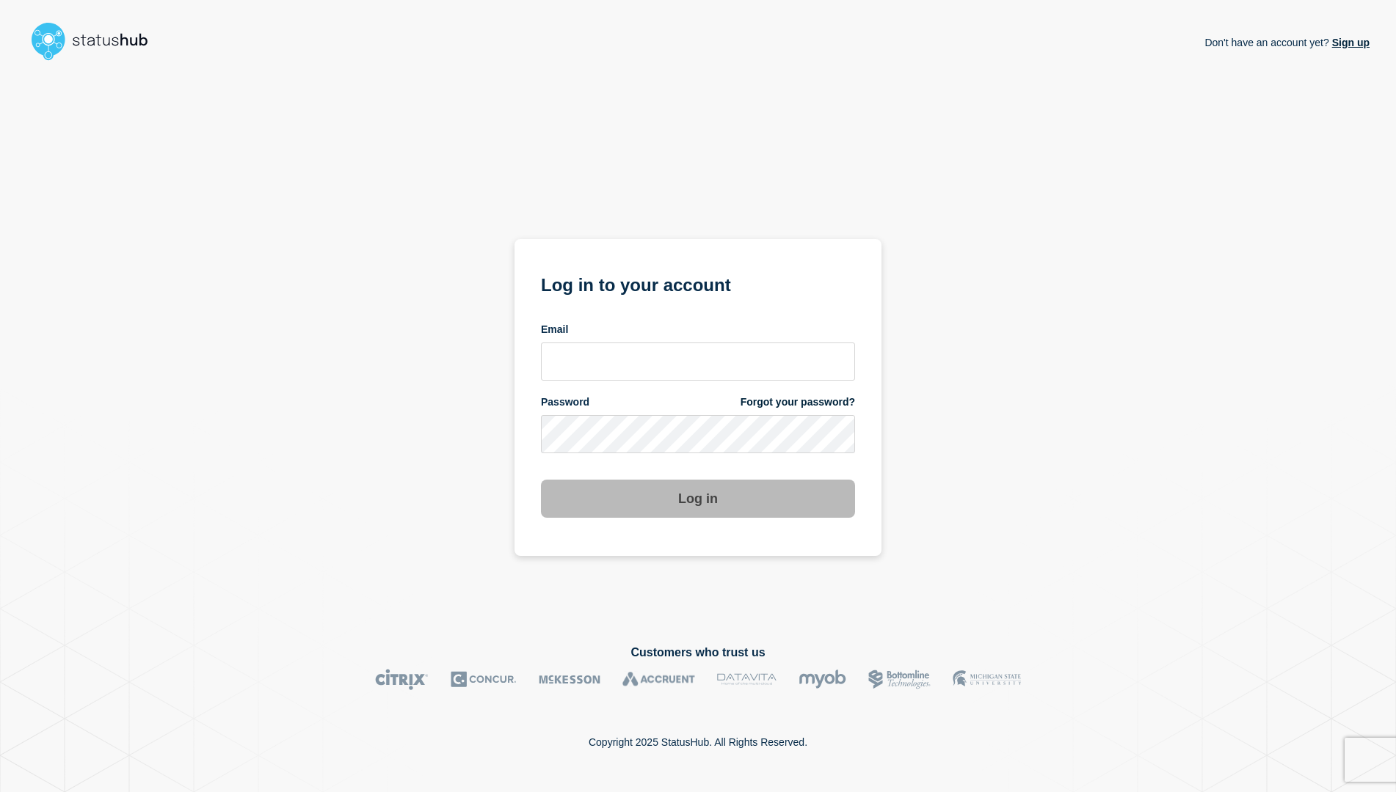 Image resolution: width=1396 pixels, height=792 pixels. I want to click on img: StatusHub logo, so click(96, 41).